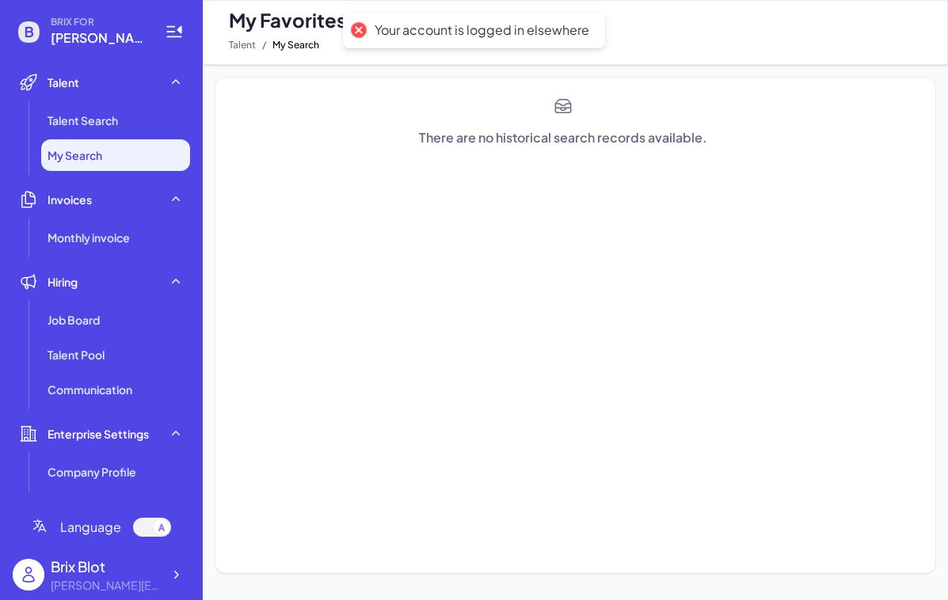 The height and width of the screenshot is (600, 948). What do you see at coordinates (98, 22) in the screenshot?
I see `span: BRIX FOR` at bounding box center [98, 22].